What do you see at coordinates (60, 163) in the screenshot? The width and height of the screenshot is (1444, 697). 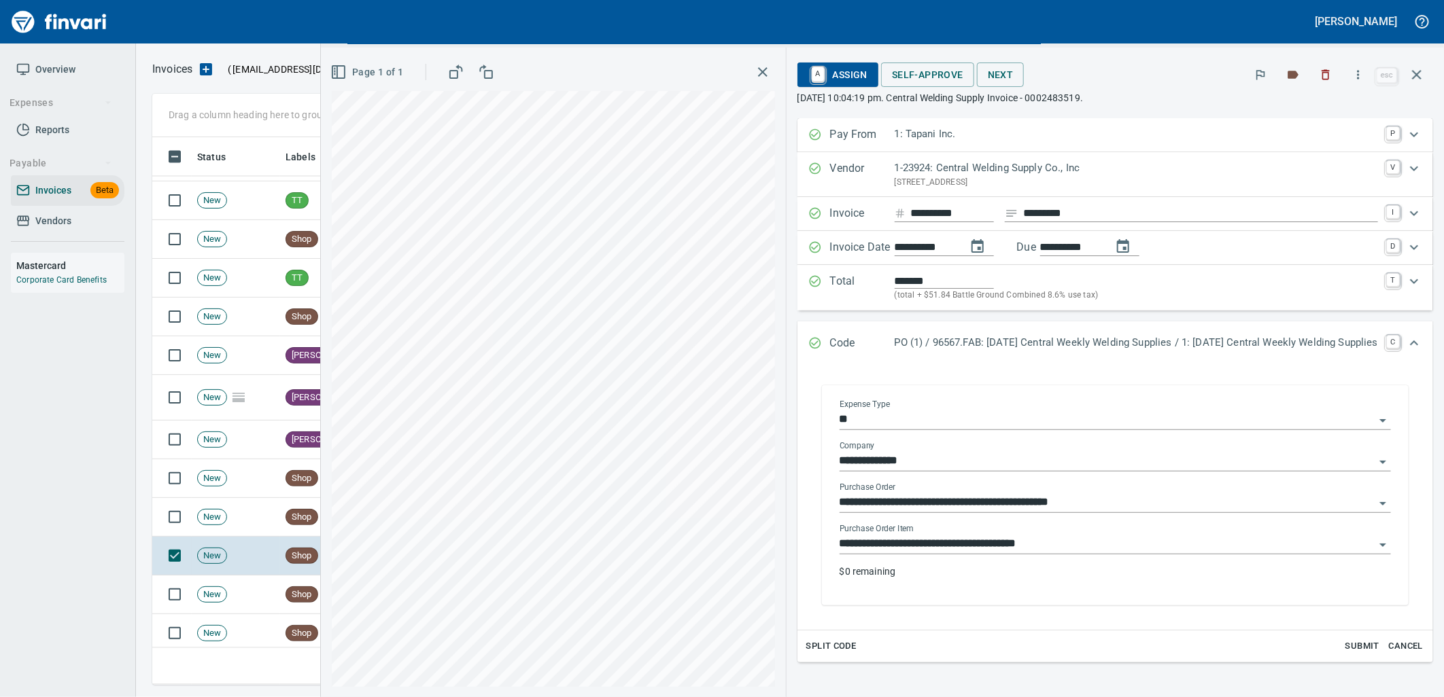 I see `button: Payable` at bounding box center [60, 163].